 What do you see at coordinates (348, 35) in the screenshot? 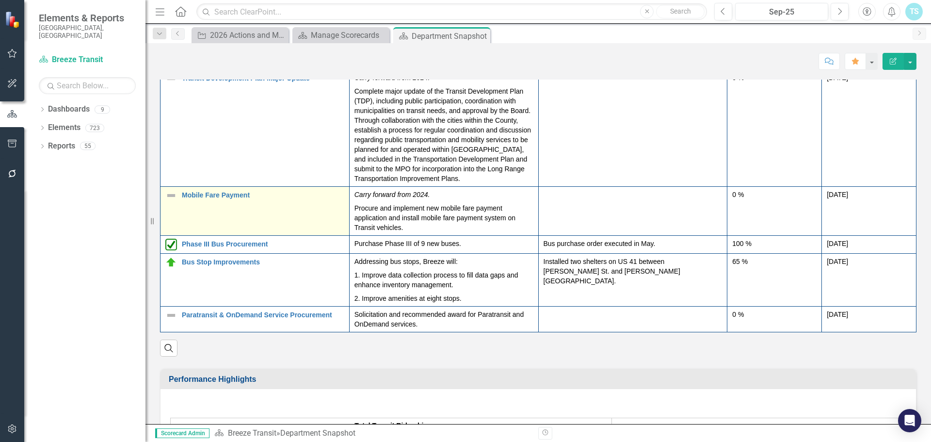
I see `div: Manage Scorecards` at bounding box center [348, 35].